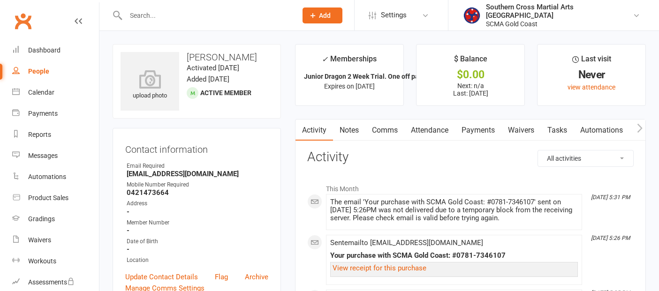 This screenshot has width=659, height=291. I want to click on div: upload photo, so click(150, 85).